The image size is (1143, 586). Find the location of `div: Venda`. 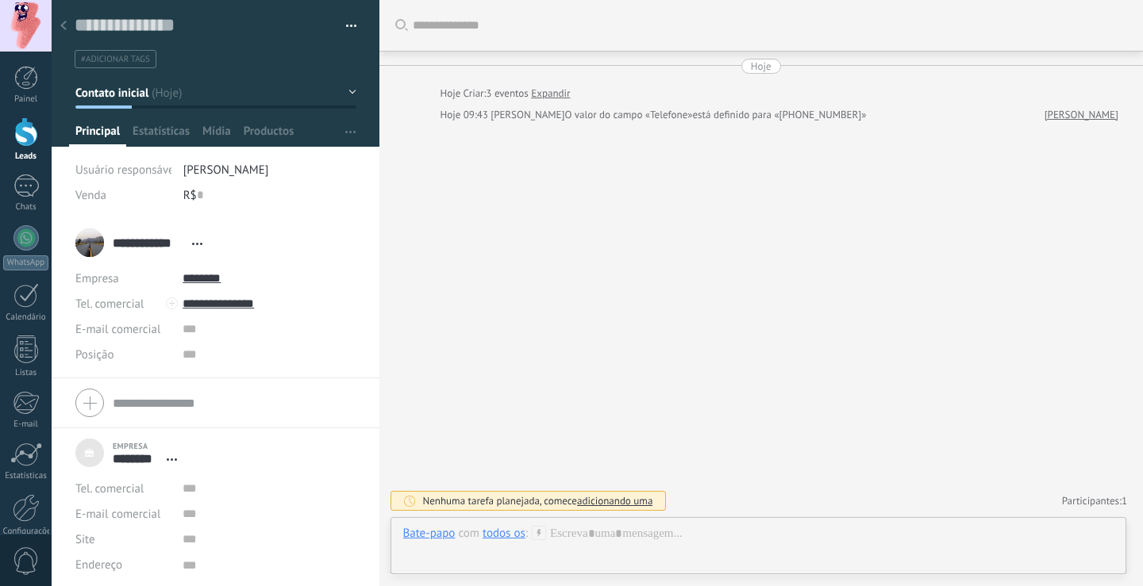

div: Venda is located at coordinates (123, 195).